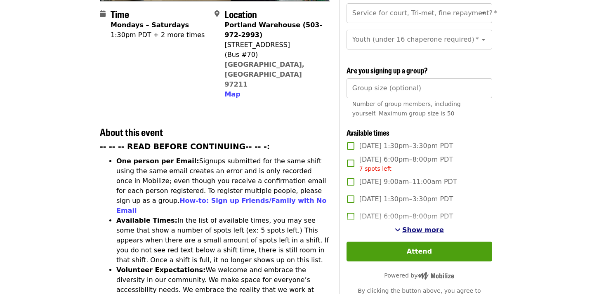 The width and height of the screenshot is (599, 294). Describe the element at coordinates (375, 169) in the screenshot. I see `span: 7 spots left` at that location.